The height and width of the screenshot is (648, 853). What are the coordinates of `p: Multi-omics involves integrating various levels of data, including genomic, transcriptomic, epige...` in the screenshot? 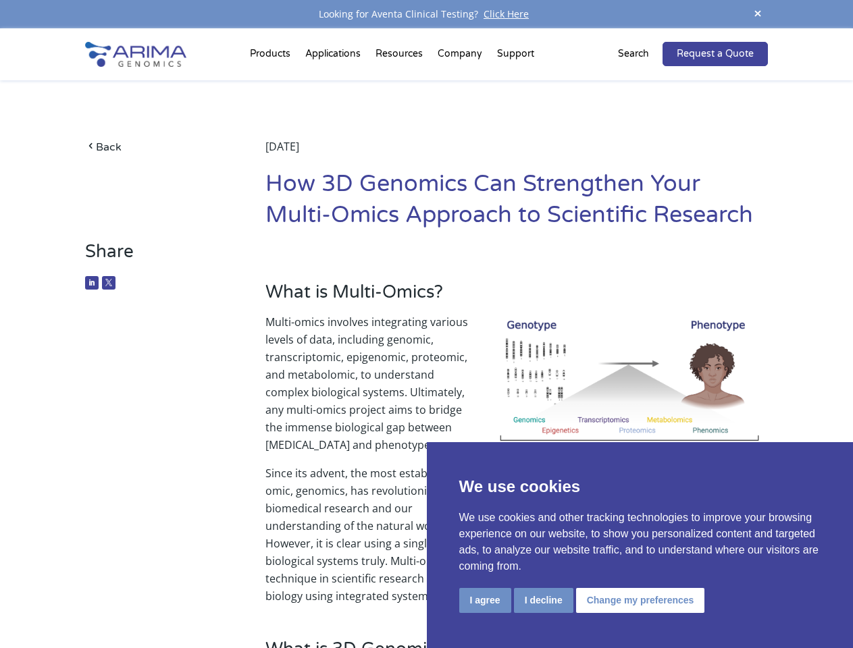 It's located at (517, 389).